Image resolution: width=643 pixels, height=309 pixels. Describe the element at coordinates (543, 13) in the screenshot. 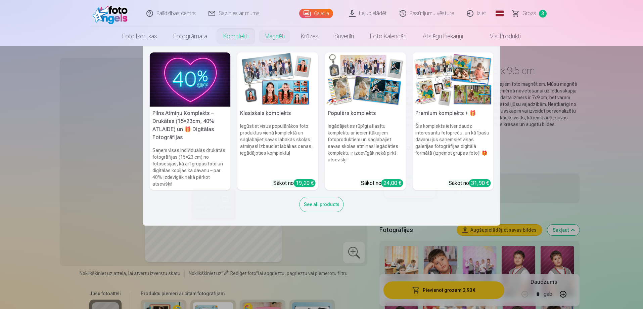

I see `span: 3` at that location.